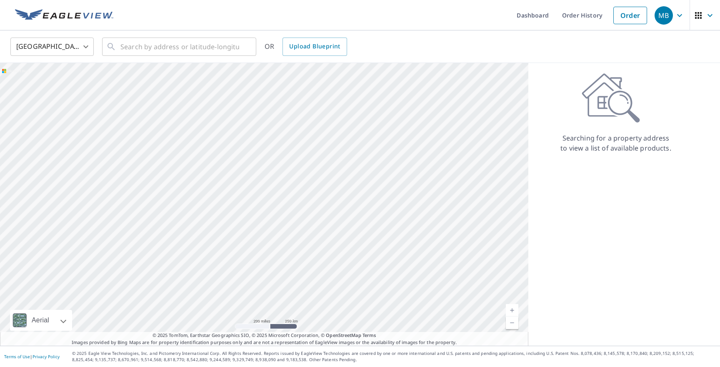 This screenshot has width=720, height=367. Describe the element at coordinates (630, 15) in the screenshot. I see `a: Order` at that location.